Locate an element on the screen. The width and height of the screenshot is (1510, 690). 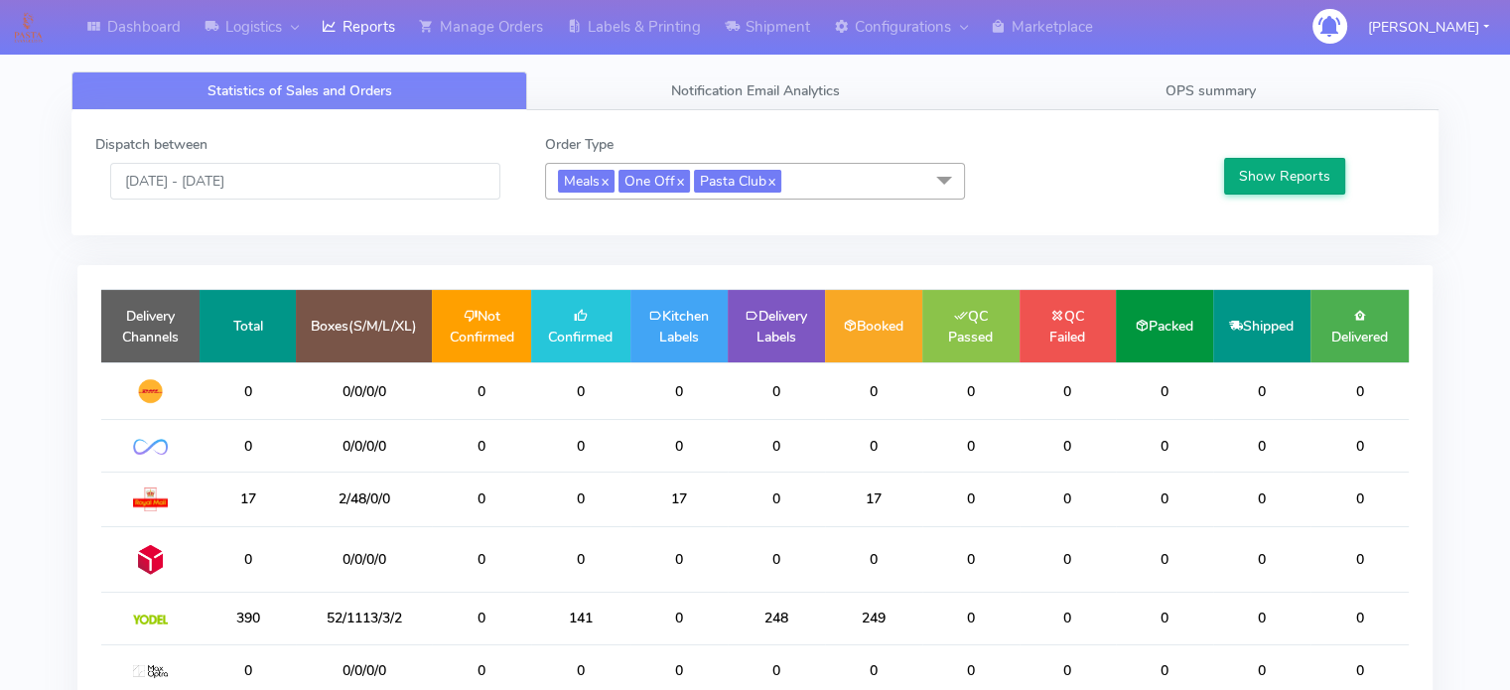
span: Meals is located at coordinates (586, 181).